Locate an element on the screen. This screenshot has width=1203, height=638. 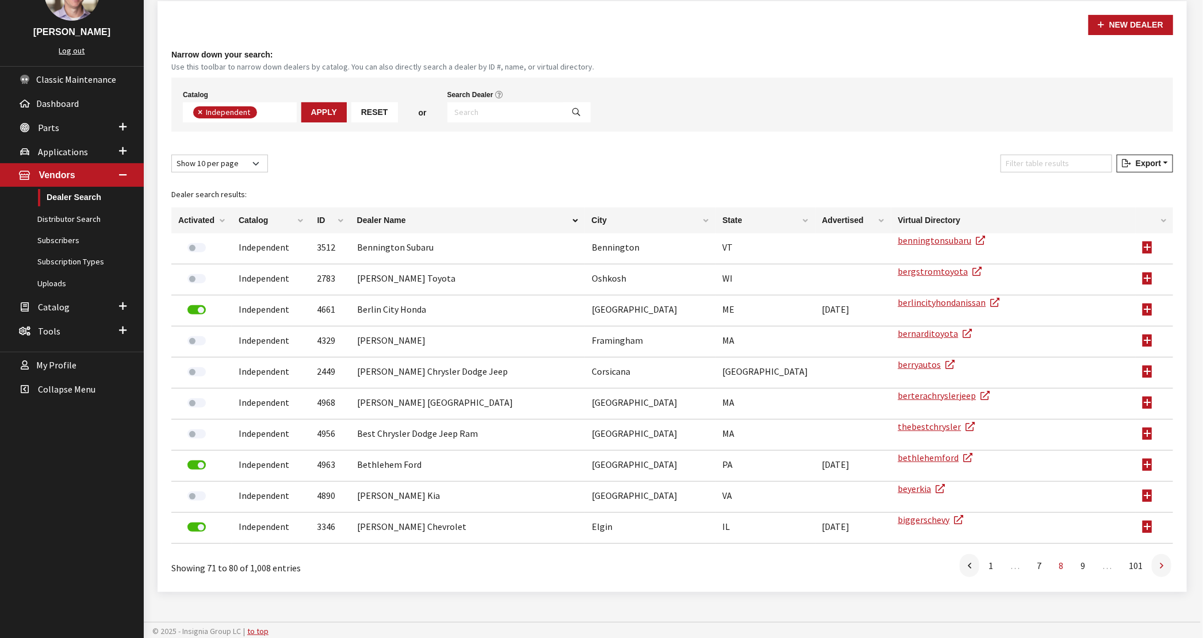
span: Catalog is located at coordinates (53, 307).